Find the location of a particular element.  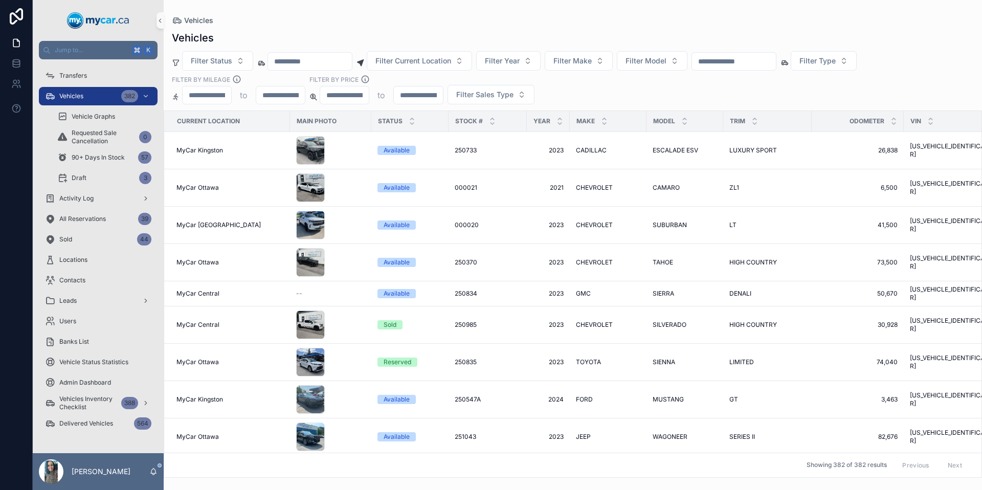

span: Filter Year is located at coordinates (502, 61).